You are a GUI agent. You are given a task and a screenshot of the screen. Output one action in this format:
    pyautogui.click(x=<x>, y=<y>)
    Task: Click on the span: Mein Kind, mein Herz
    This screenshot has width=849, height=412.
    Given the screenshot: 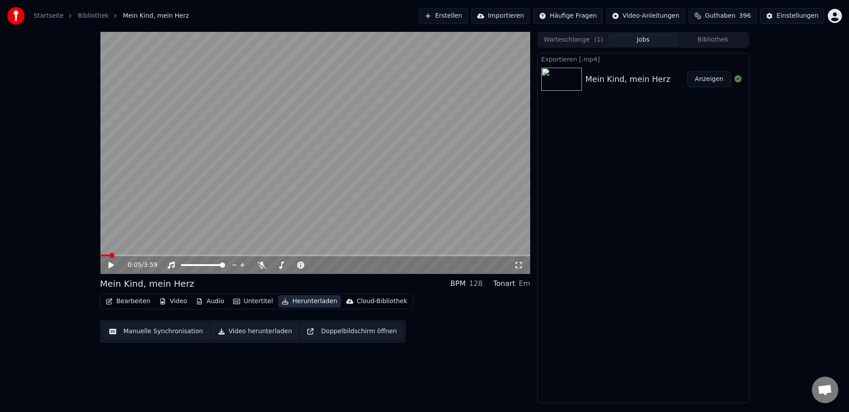 What is the action you would take?
    pyautogui.click(x=156, y=16)
    